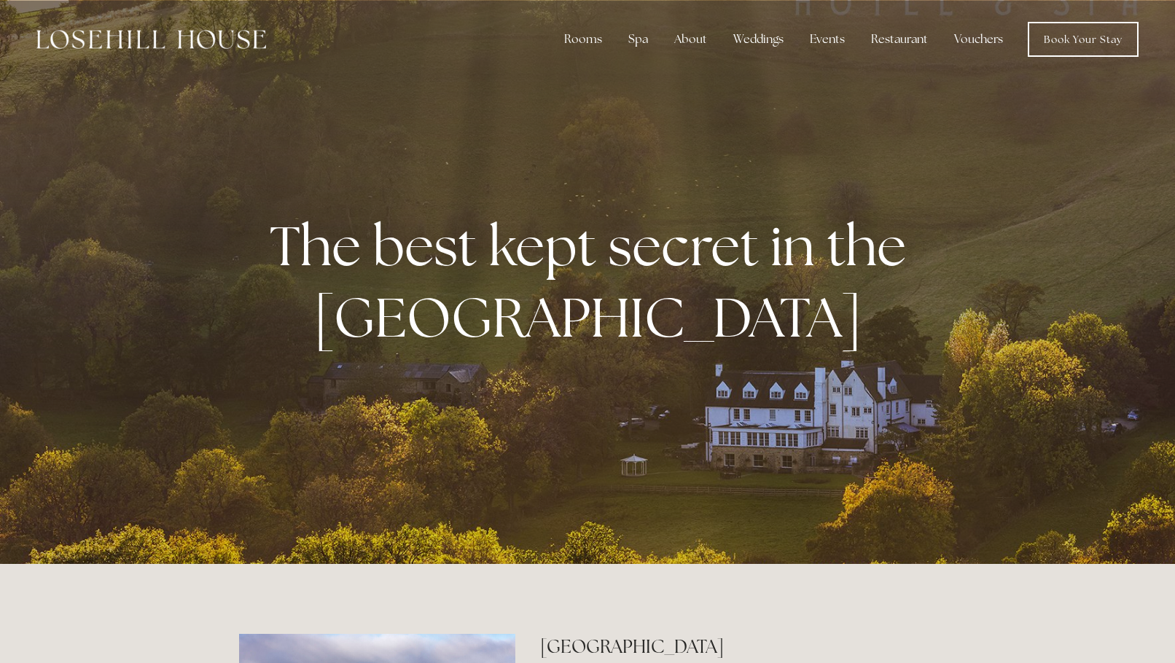 This screenshot has height=663, width=1175. I want to click on div: Events, so click(828, 39).